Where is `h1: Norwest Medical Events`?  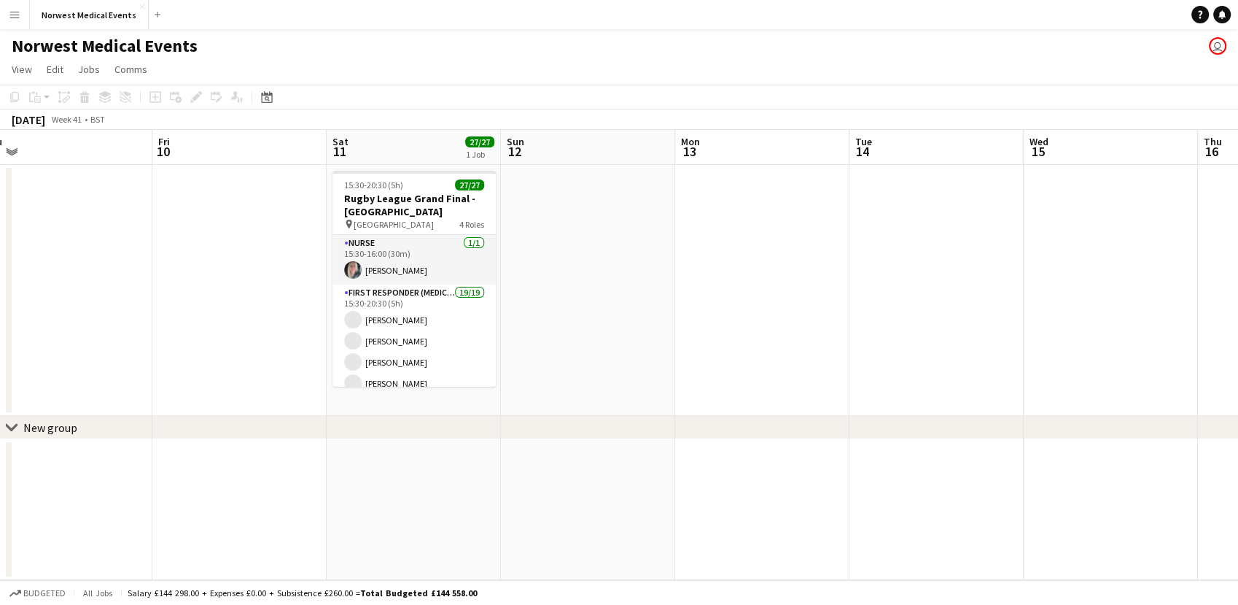 h1: Norwest Medical Events is located at coordinates (104, 46).